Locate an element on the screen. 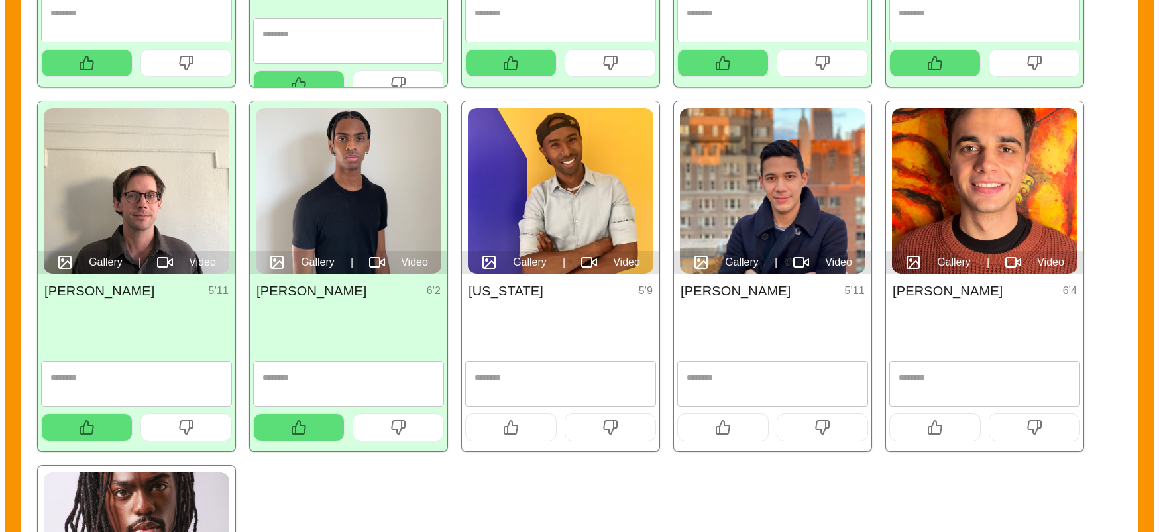 The width and height of the screenshot is (1159, 532). img: Dalen Davis is located at coordinates (349, 191).